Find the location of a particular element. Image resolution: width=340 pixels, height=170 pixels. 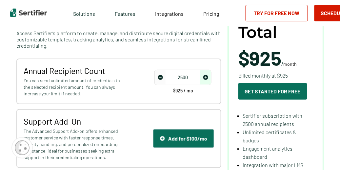

a: Pricing is located at coordinates (211, 13).